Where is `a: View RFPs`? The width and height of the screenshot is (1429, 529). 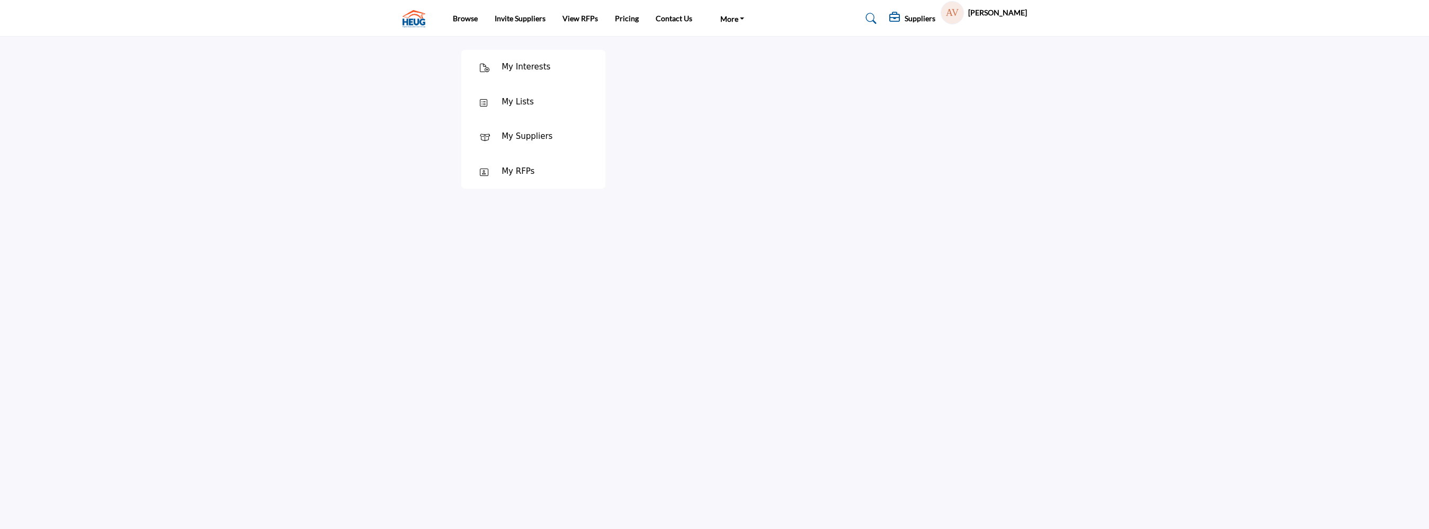 a: View RFPs is located at coordinates (580, 18).